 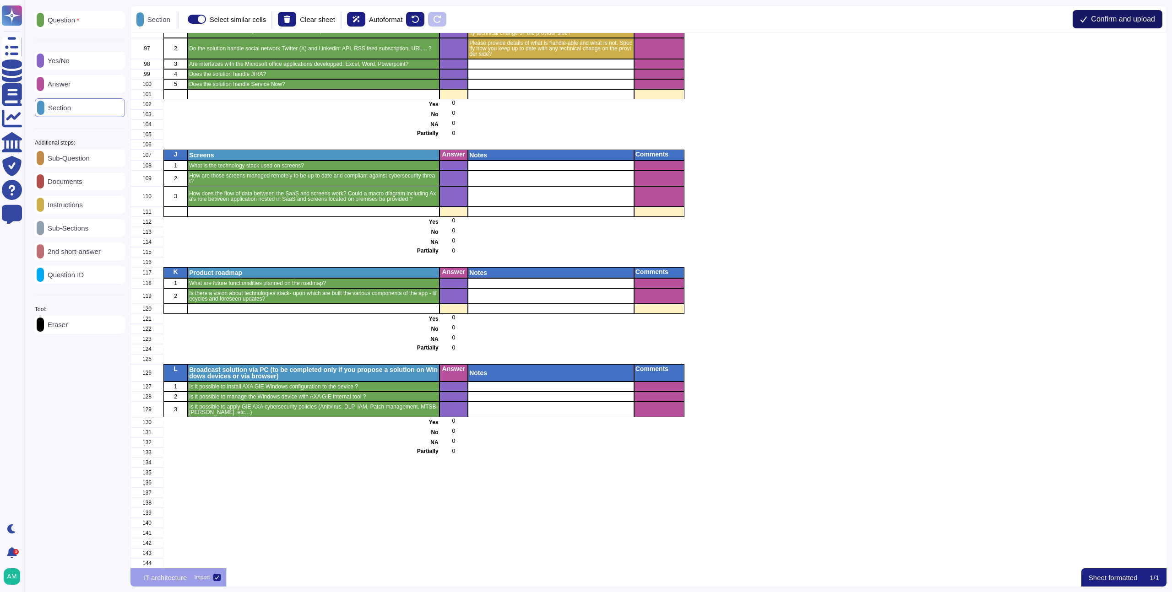 What do you see at coordinates (313, 387) in the screenshot?
I see `p: Is it possible to install AXA GIE Windows configuration to the device ?` at bounding box center [313, 387].